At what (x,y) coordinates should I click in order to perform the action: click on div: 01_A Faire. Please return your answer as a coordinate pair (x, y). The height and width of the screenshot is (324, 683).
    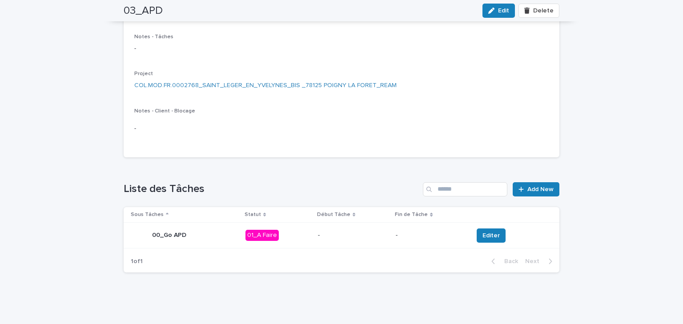
    Looking at the image, I should click on (262, 235).